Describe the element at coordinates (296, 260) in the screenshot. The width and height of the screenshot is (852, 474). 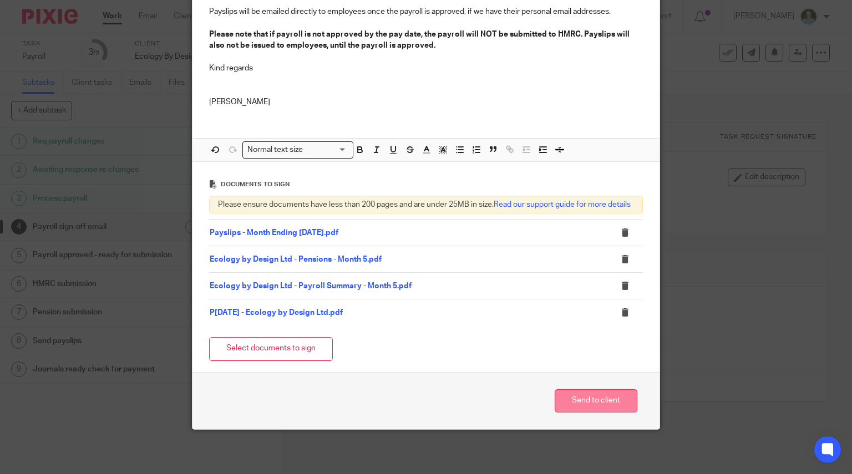
I see `a: Ecology by Design Ltd - Pensions - Month 5.pdf` at that location.